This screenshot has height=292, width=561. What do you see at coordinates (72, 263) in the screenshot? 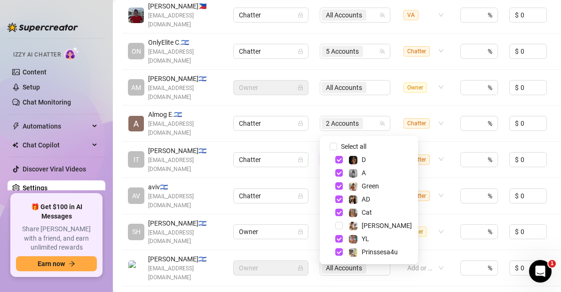
I see `span: arrow-right` at bounding box center [72, 263].